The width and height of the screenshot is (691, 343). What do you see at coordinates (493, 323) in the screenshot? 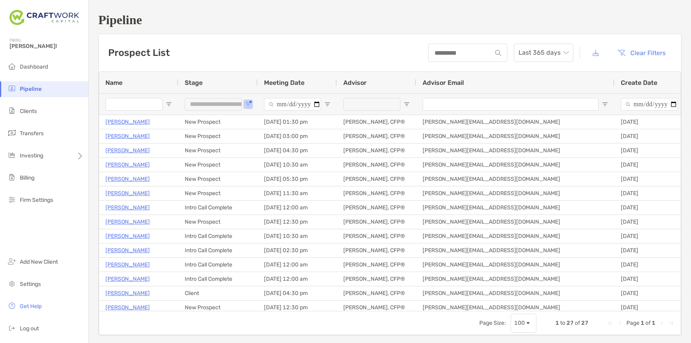
I see `div: Page Size:` at bounding box center [493, 323].